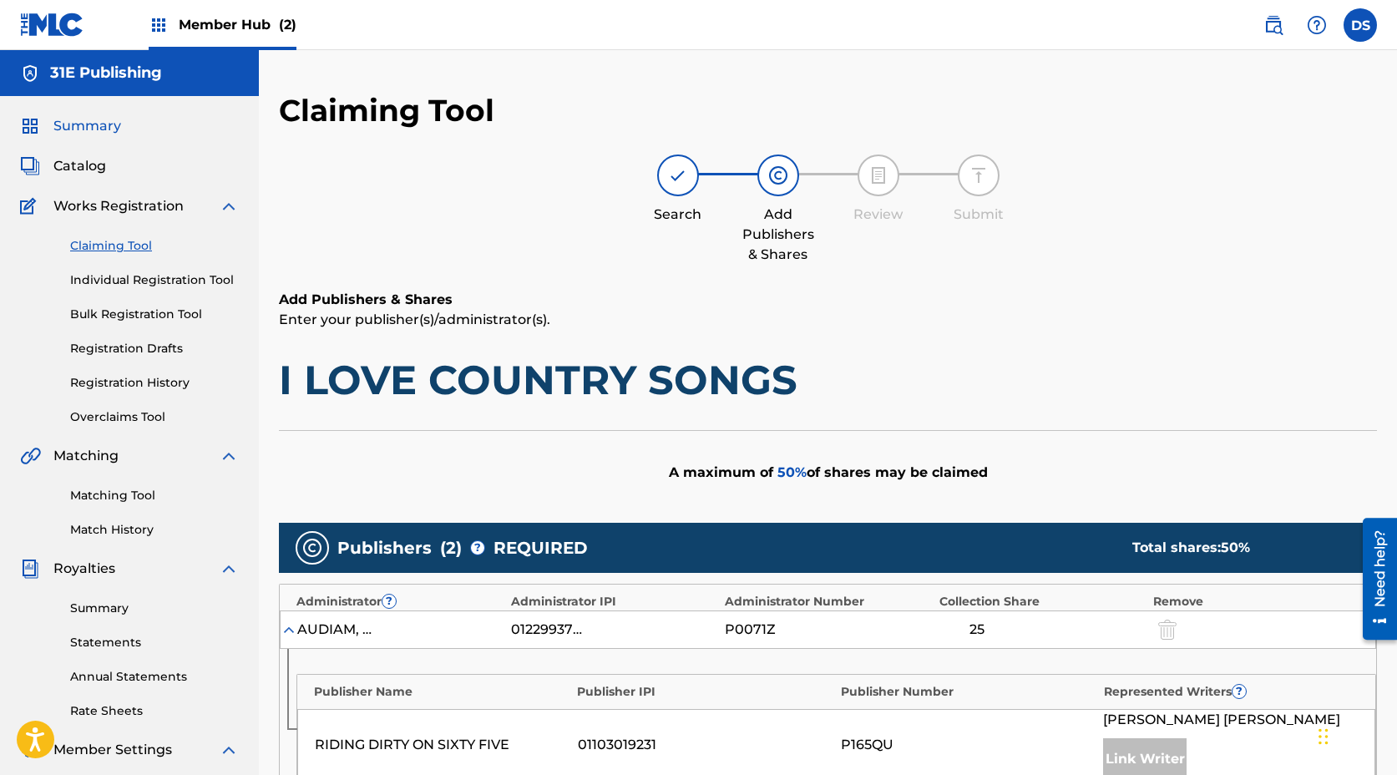  I want to click on a: Annual Statements, so click(155, 677).